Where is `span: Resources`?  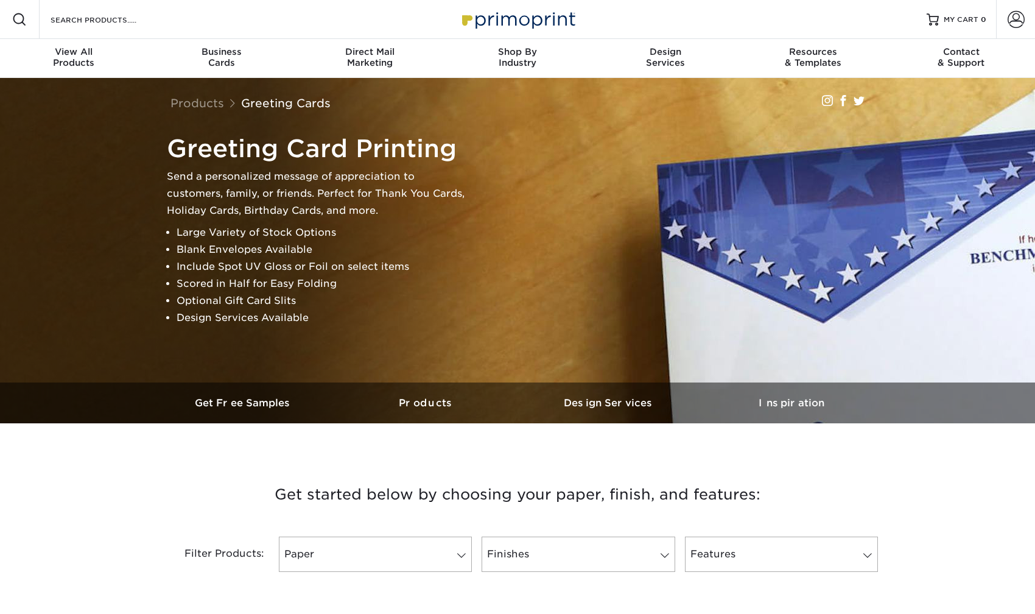
span: Resources is located at coordinates (813, 52).